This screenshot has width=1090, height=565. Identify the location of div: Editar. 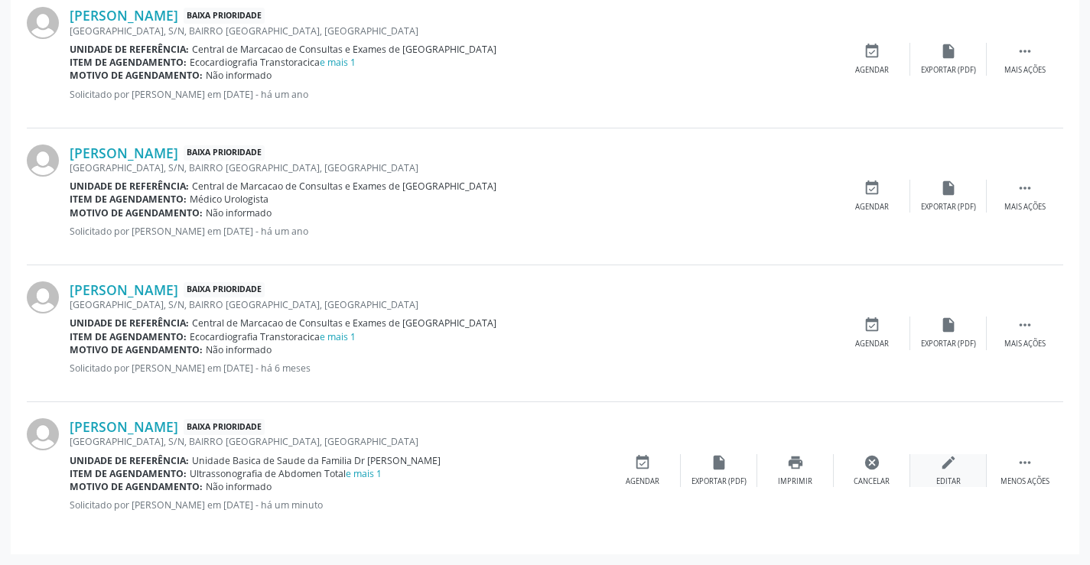
(948, 482).